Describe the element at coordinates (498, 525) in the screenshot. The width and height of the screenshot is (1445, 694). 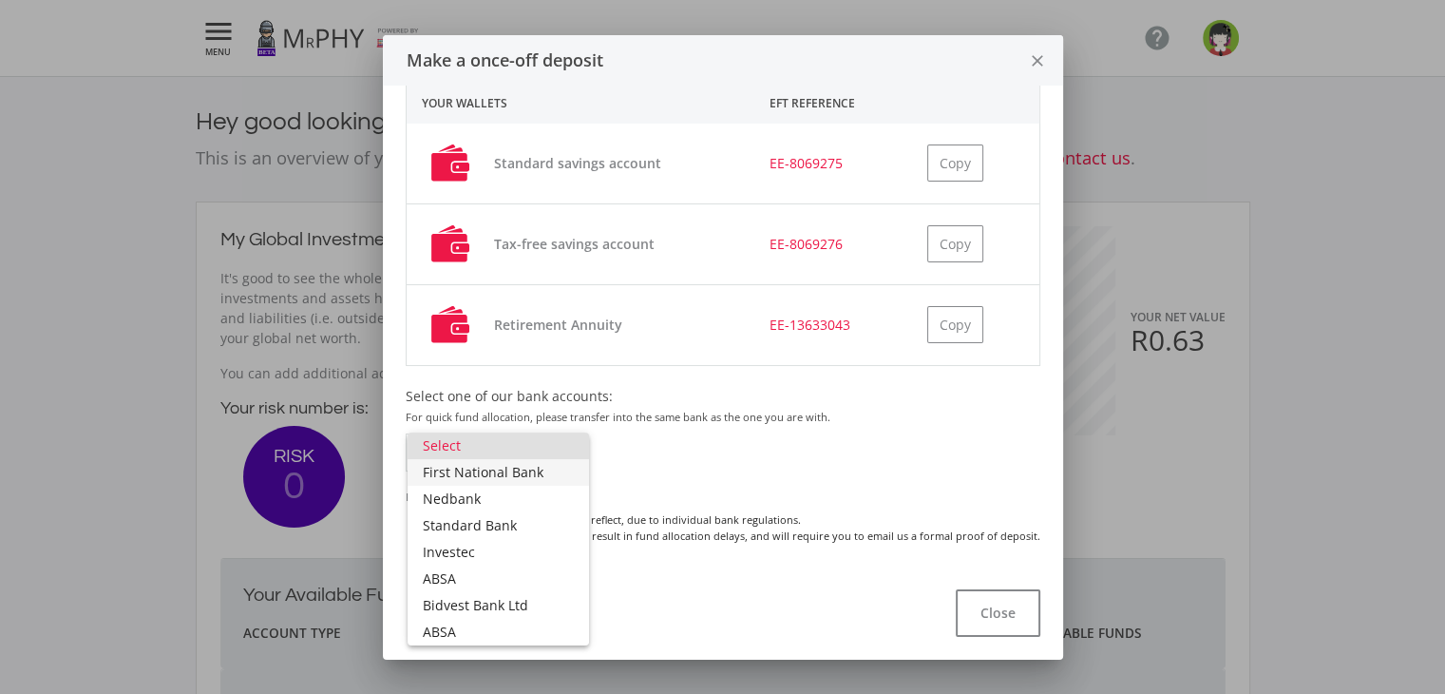
I see `span: Standard Bank` at that location.